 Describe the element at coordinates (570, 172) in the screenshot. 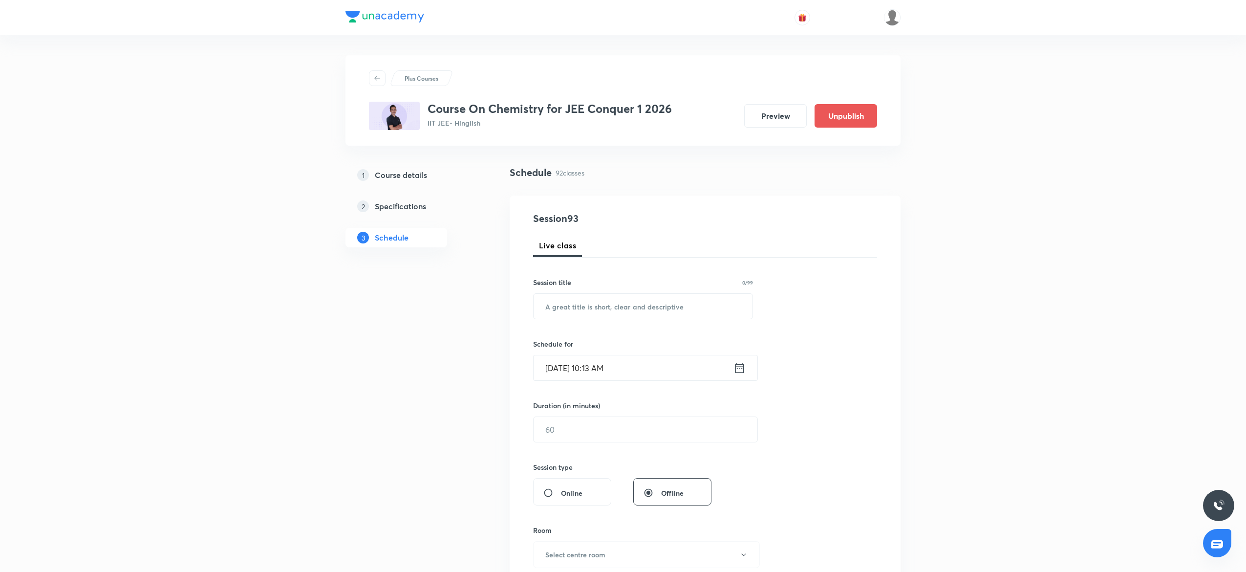

I see `p: 92 classes` at that location.